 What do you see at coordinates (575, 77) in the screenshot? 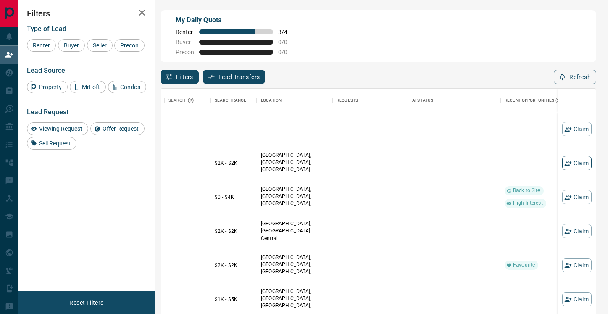
I see `button: Refresh` at bounding box center [575, 77].